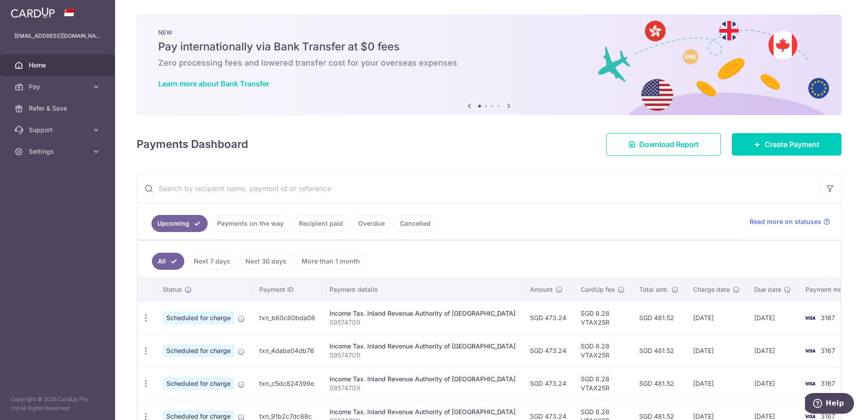 The width and height of the screenshot is (863, 420). Describe the element at coordinates (422, 289) in the screenshot. I see `th: Payment details` at that location.